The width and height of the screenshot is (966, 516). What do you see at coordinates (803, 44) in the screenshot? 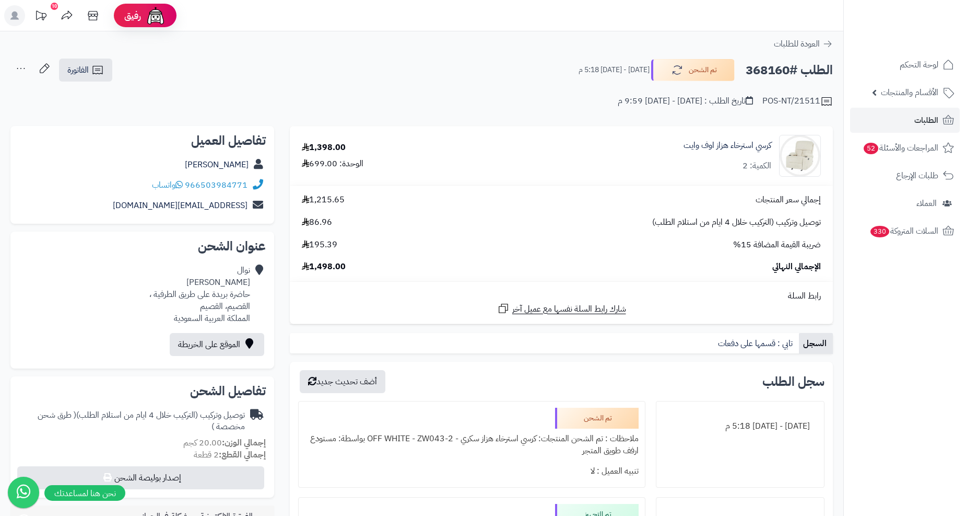
I see `a: العودة للطلبات` at bounding box center [803, 44].